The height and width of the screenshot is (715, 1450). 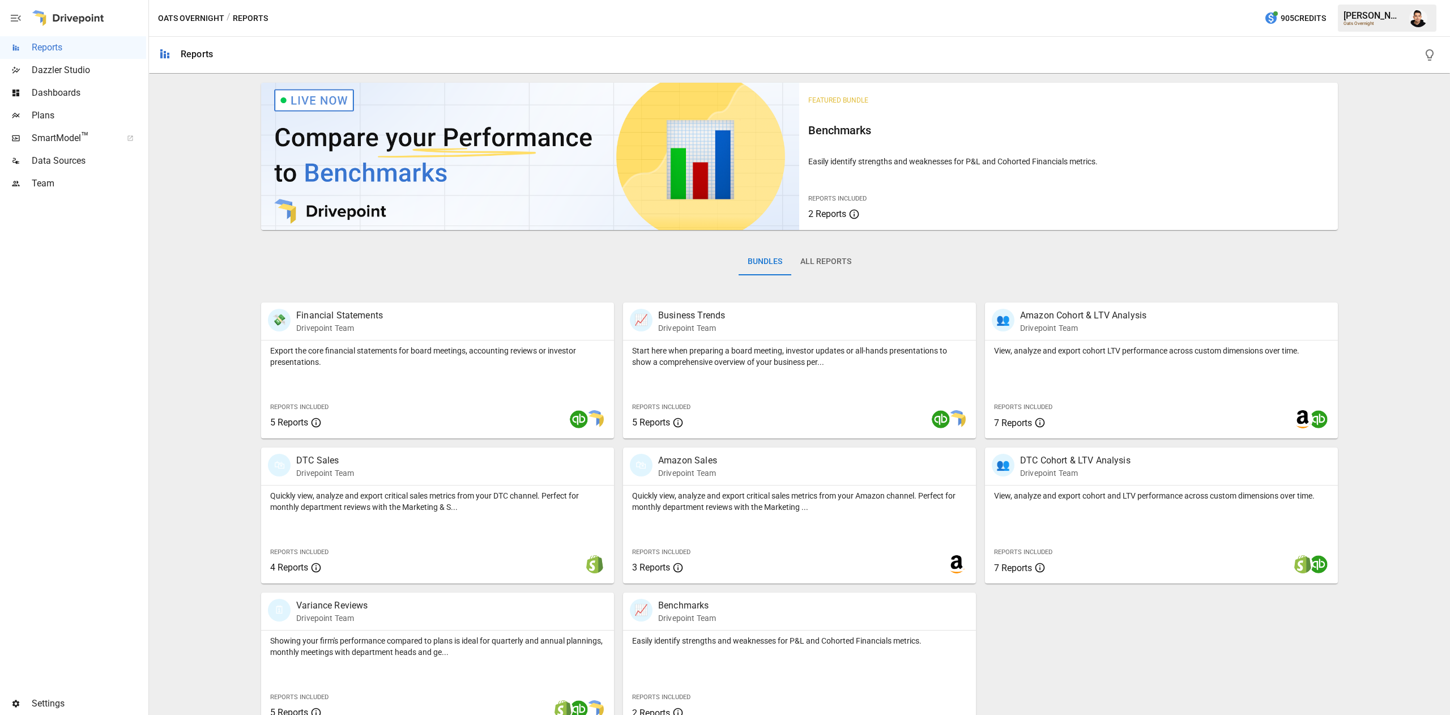 I want to click on span: 2 Reports, so click(x=827, y=214).